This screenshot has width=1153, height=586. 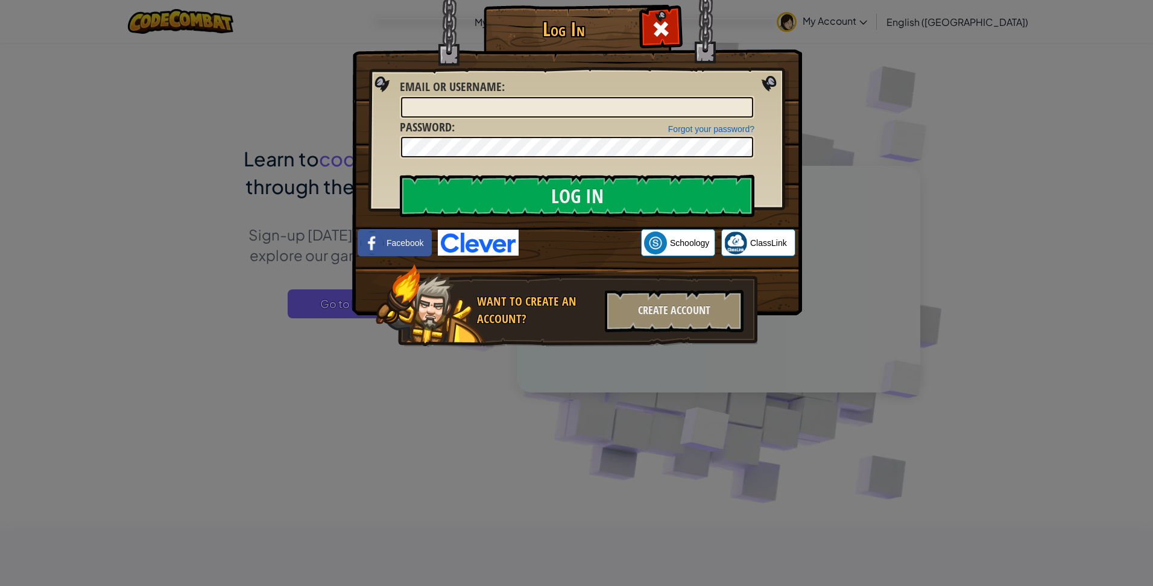 I want to click on input: Log In, so click(x=577, y=196).